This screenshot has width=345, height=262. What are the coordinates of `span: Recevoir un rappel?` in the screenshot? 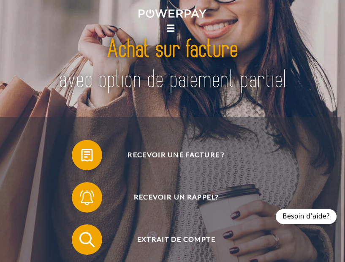 It's located at (176, 197).